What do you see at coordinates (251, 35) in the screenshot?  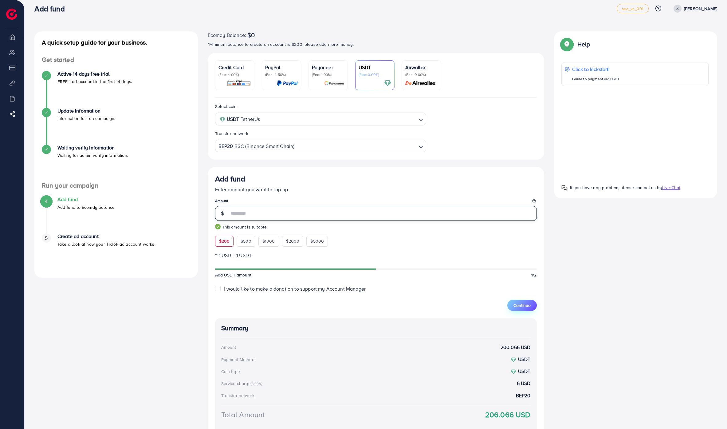 I see `span: $0` at bounding box center [251, 35].